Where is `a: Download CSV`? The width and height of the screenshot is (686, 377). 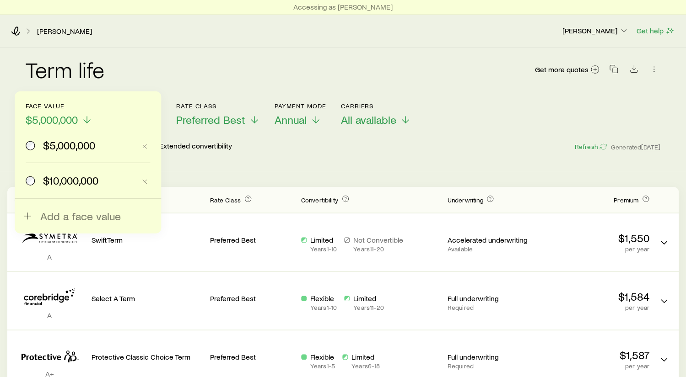 a: Download CSV is located at coordinates (634, 70).